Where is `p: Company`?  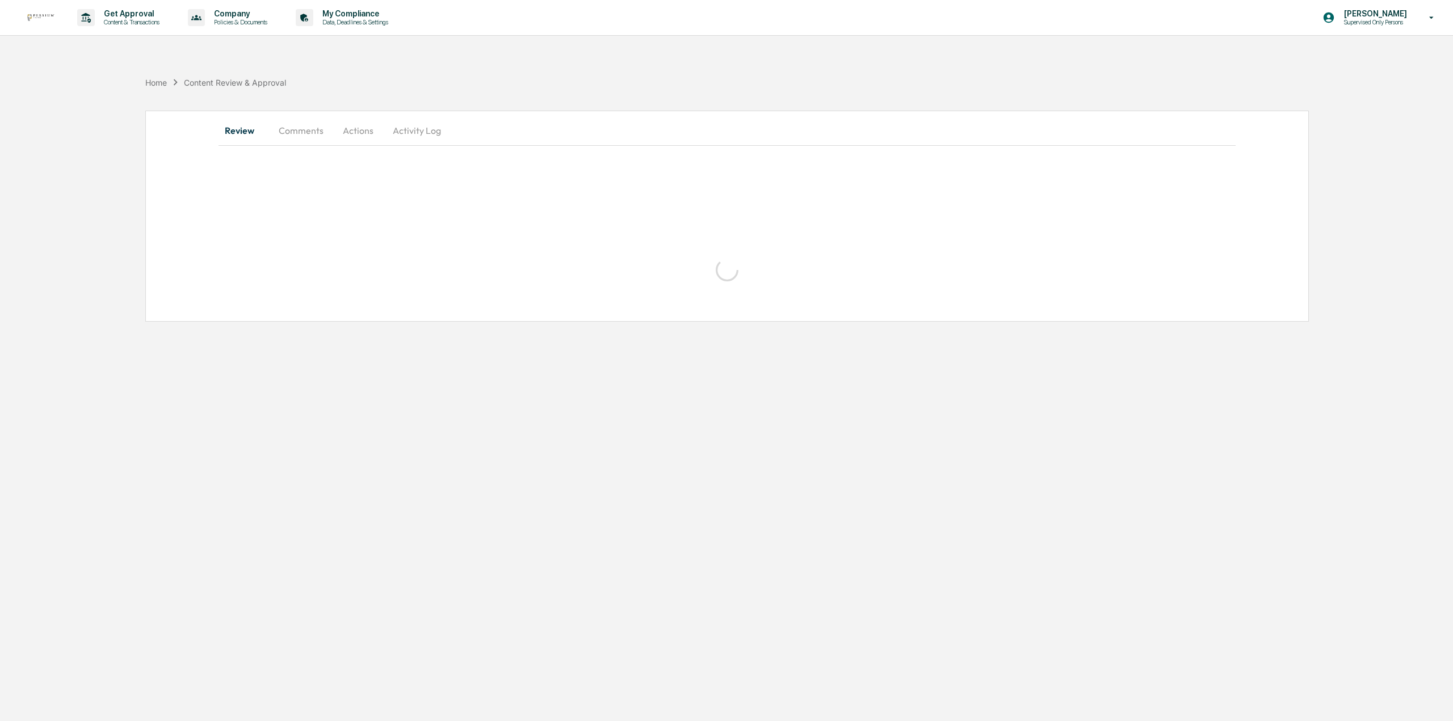 p: Company is located at coordinates (239, 14).